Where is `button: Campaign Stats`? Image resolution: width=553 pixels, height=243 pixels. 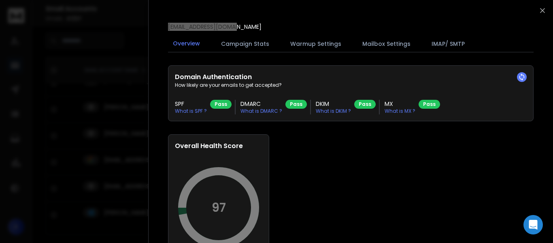 button: Campaign Stats is located at coordinates (245, 44).